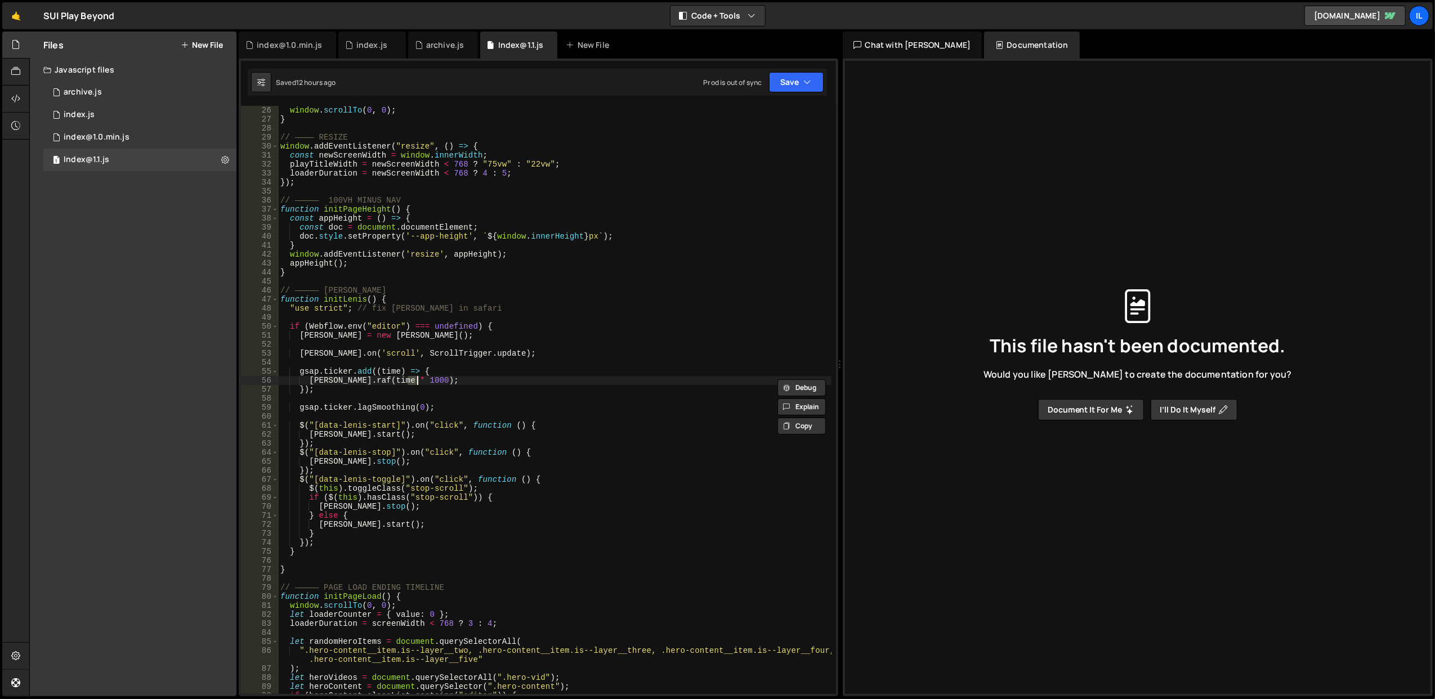 This screenshot has height=699, width=1435. What do you see at coordinates (260, 164) in the screenshot?
I see `div: 32` at bounding box center [260, 164].